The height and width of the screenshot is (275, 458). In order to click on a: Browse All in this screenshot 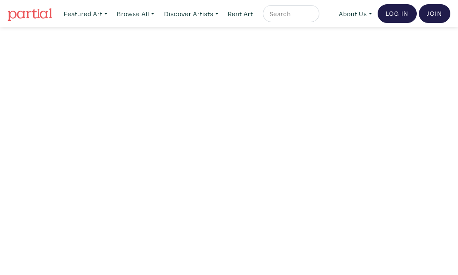, I will do `click(136, 14)`.